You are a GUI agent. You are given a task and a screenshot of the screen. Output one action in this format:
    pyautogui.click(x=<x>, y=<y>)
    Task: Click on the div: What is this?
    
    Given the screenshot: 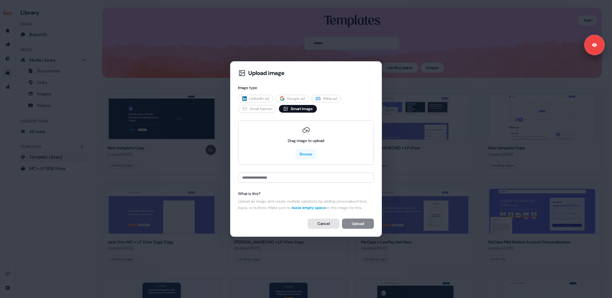 What is the action you would take?
    pyautogui.click(x=306, y=193)
    